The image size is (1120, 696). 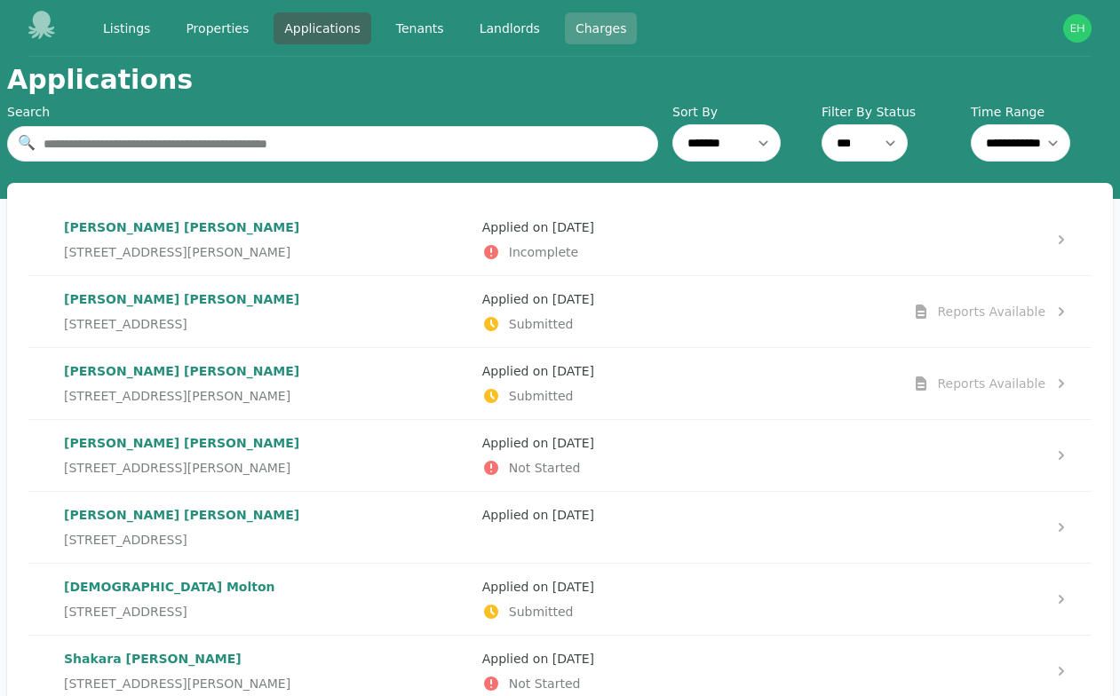 What do you see at coordinates (743, 112) in the screenshot?
I see `label: Sort By` at bounding box center [743, 112].